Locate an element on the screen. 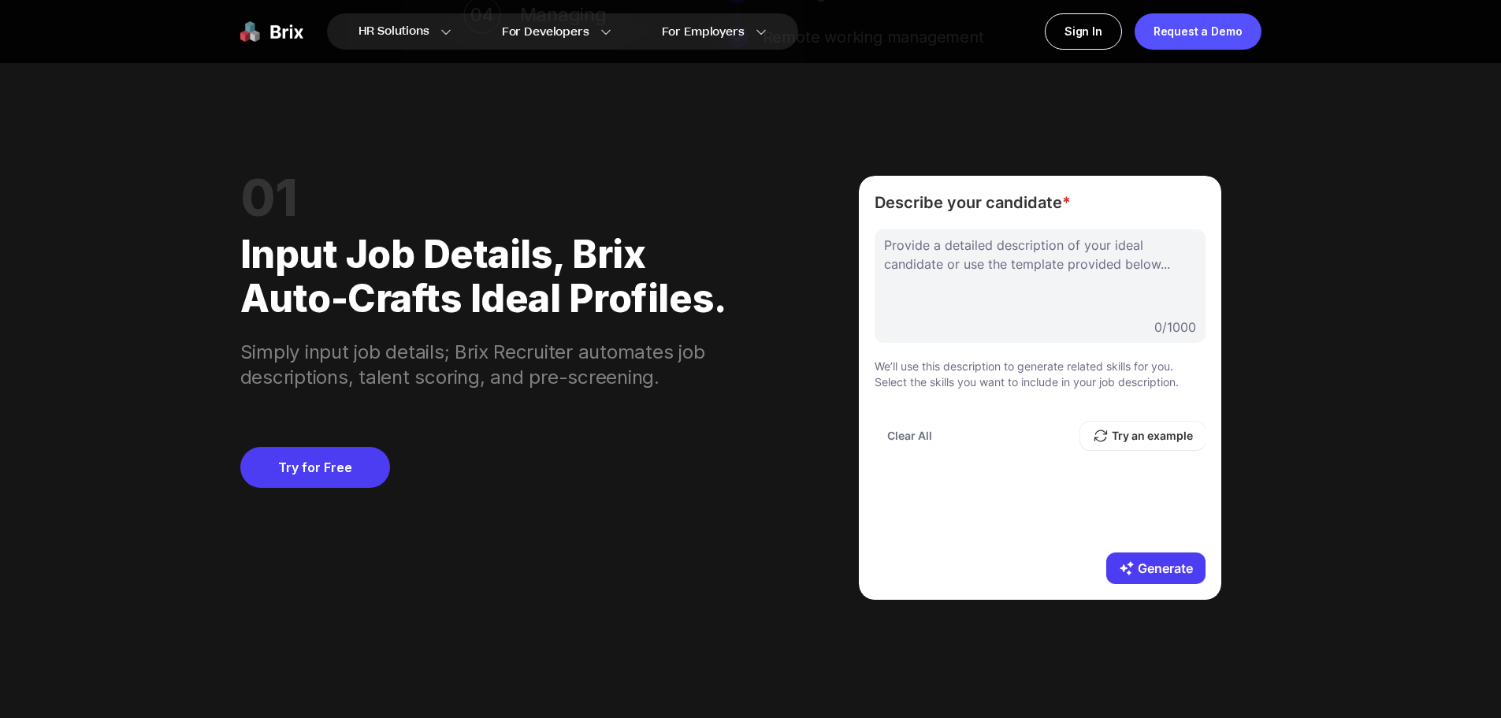  span: HR Solutions is located at coordinates (394, 32).